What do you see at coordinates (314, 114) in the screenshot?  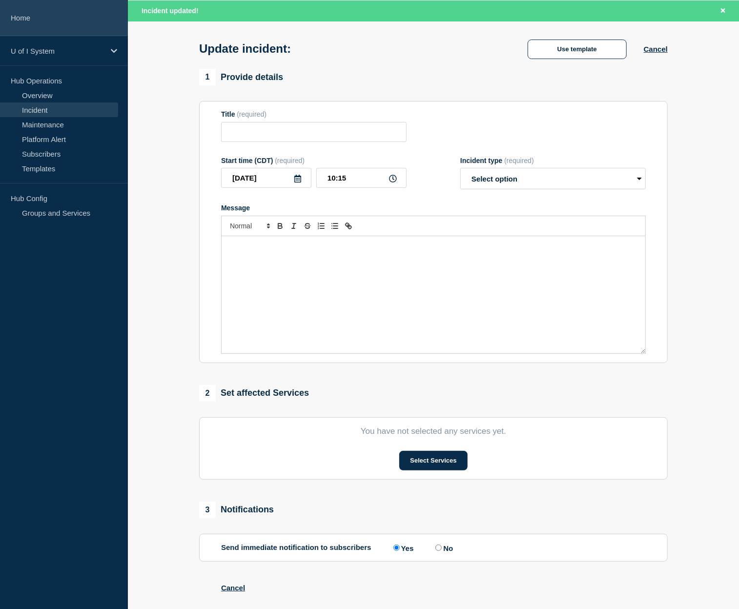 I see `div: Title` at bounding box center [314, 114].